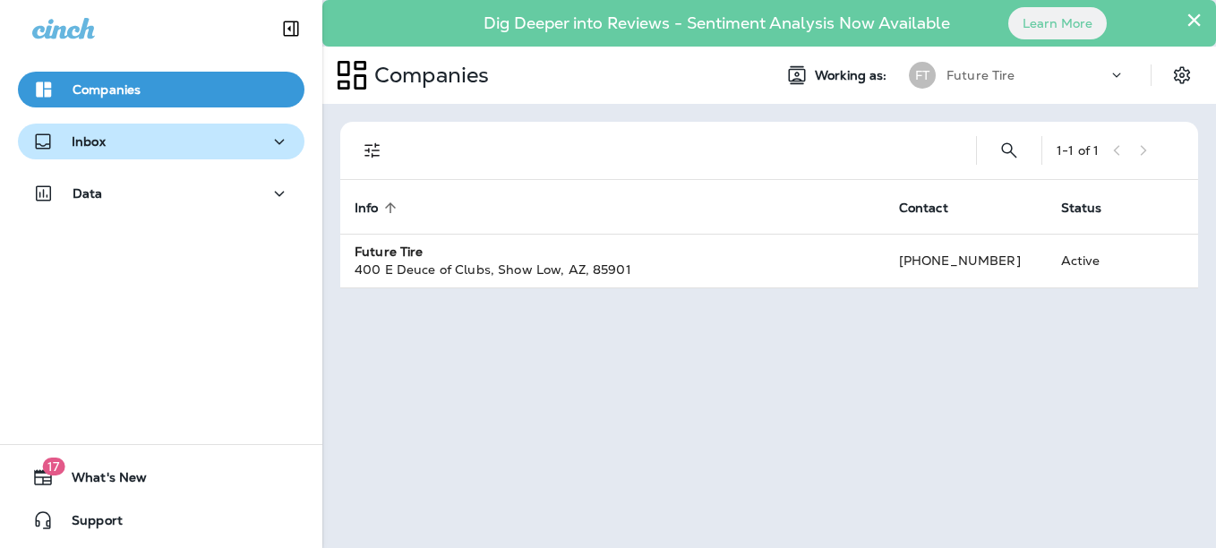 The width and height of the screenshot is (1216, 548). What do you see at coordinates (373, 150) in the screenshot?
I see `button: Filters` at bounding box center [373, 150].